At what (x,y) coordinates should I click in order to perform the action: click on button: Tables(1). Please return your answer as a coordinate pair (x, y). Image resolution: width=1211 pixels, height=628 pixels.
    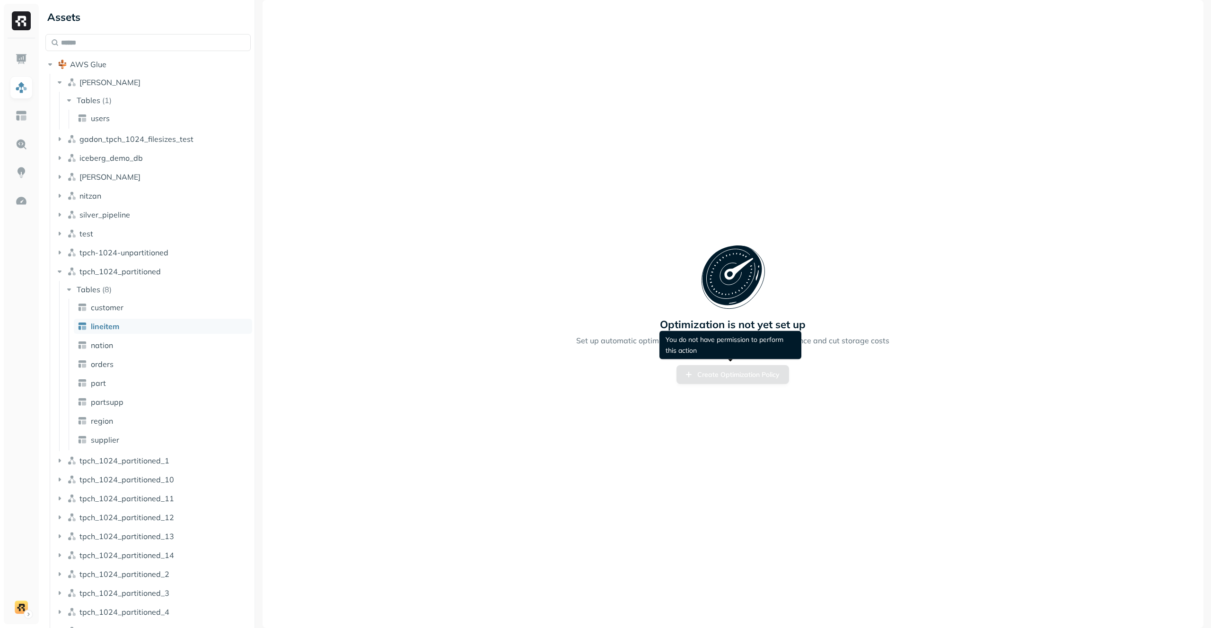
    Looking at the image, I should click on (158, 100).